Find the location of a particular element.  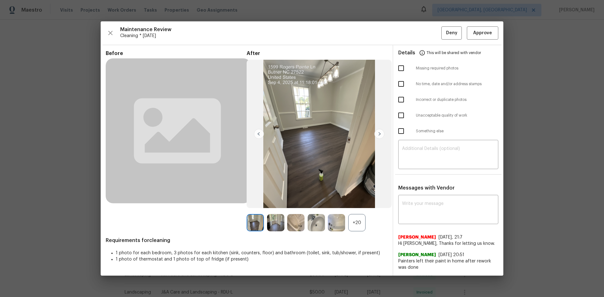

span: Missing required photos is located at coordinates (457, 68).